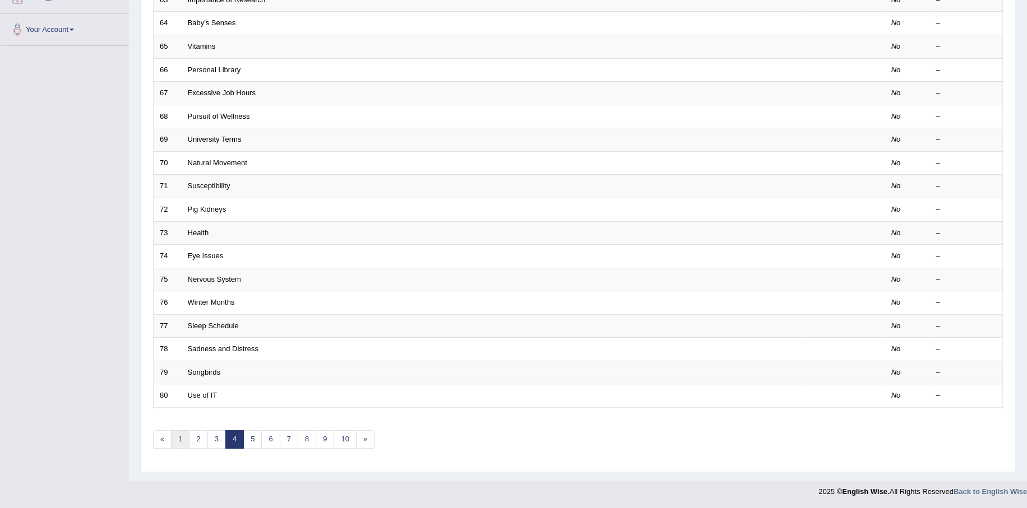 This screenshot has height=508, width=1027. Describe the element at coordinates (990, 491) in the screenshot. I see `strong: Back to English Wise` at that location.